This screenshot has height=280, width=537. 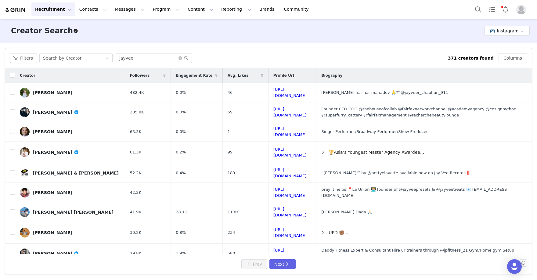 What do you see at coordinates (130, 9) in the screenshot?
I see `button: Messages` at bounding box center [130, 9].